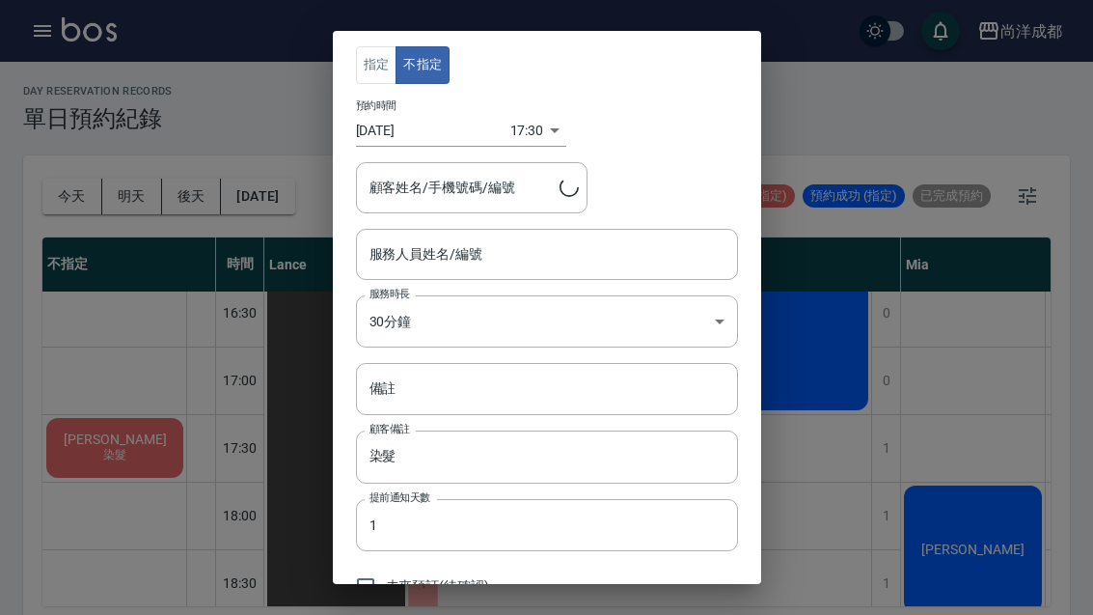 The width and height of the screenshot is (1093, 615). Describe the element at coordinates (376, 65) in the screenshot. I see `button: 指定` at that location.